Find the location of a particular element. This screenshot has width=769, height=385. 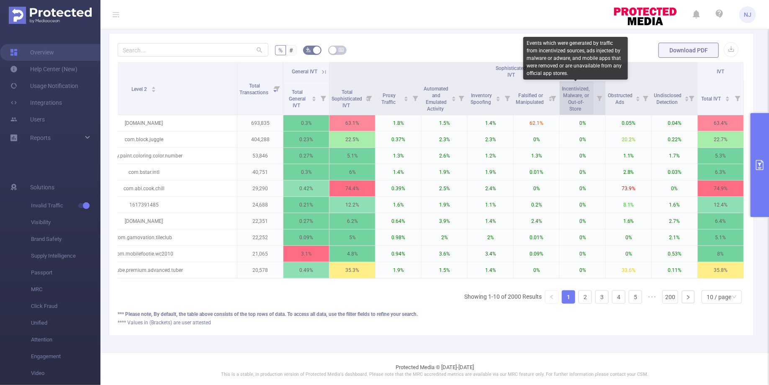

p: 2.4% is located at coordinates (536, 221).